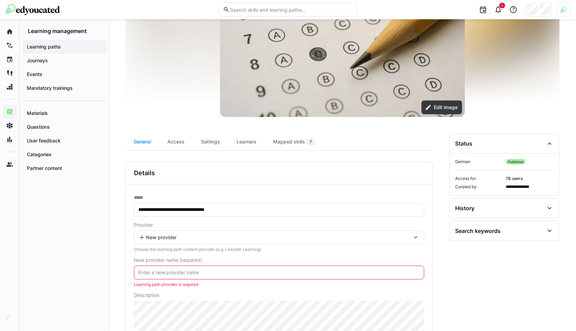 The height and width of the screenshot is (331, 576). What do you see at coordinates (279, 273) in the screenshot?
I see `input: Enter a new provider name` at bounding box center [279, 273].